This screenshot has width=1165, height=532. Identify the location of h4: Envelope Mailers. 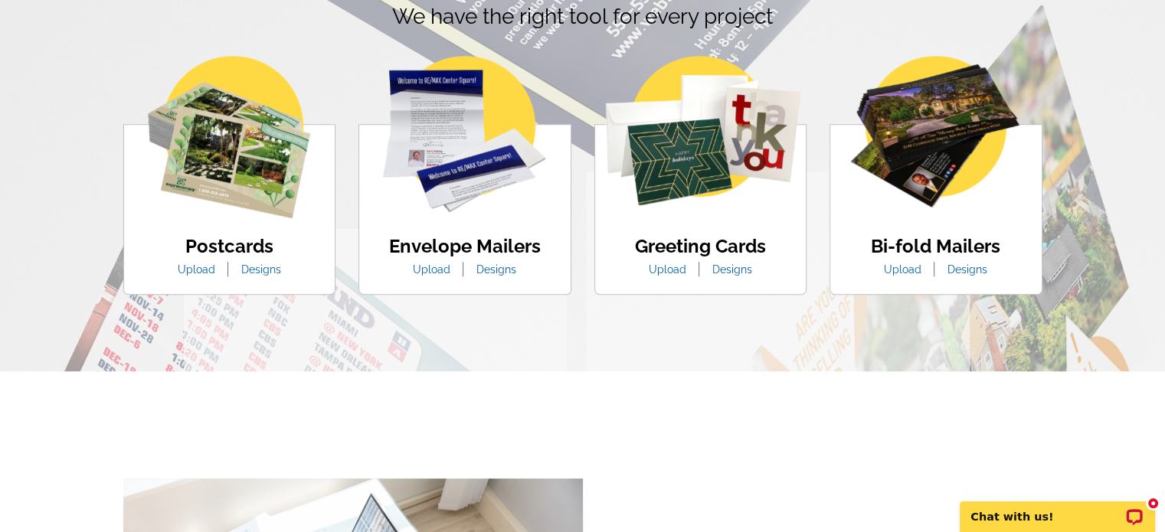
(465, 247).